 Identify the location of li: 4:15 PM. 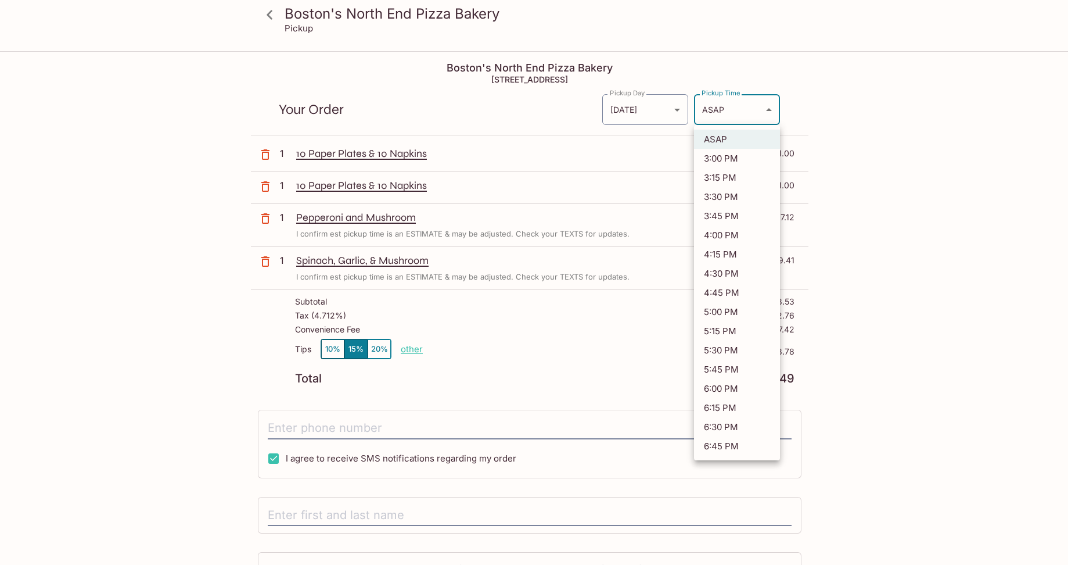
(737, 254).